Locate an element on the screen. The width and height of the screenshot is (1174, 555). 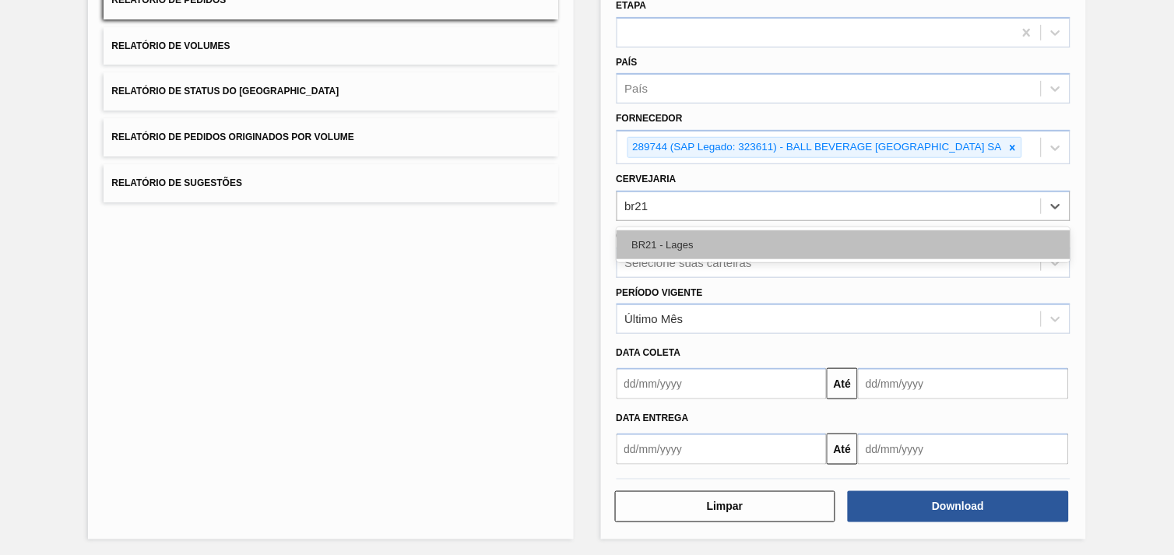
div: Selecione suas carteiras is located at coordinates (688, 262).